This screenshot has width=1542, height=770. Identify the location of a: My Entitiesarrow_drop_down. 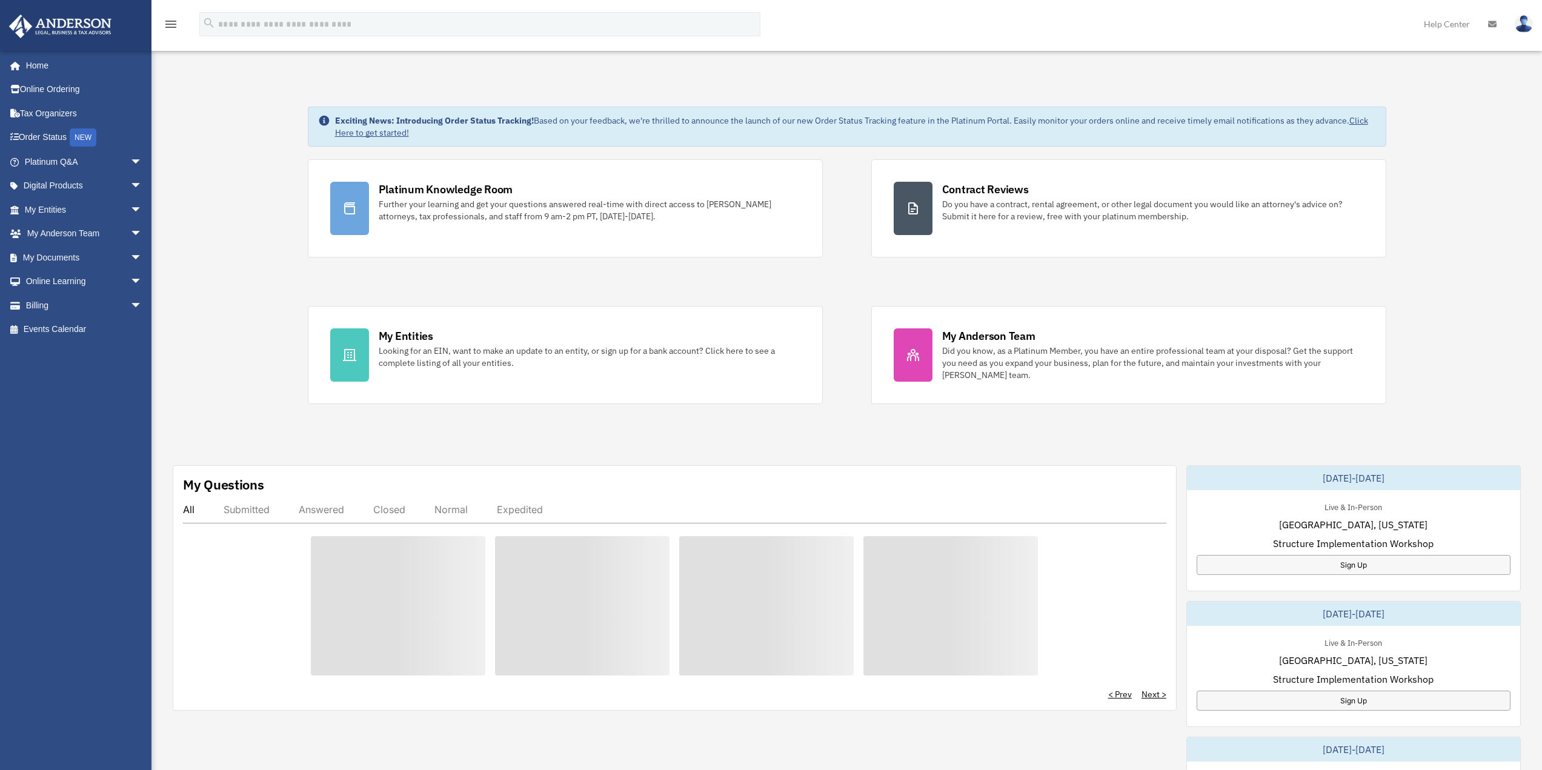
(84, 210).